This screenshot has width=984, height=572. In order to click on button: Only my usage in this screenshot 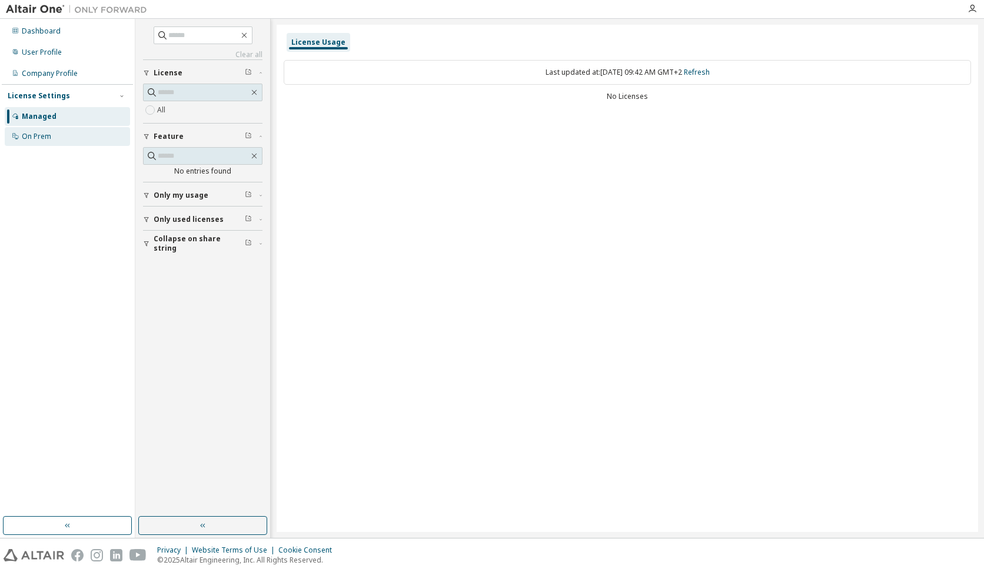, I will do `click(202, 195)`.